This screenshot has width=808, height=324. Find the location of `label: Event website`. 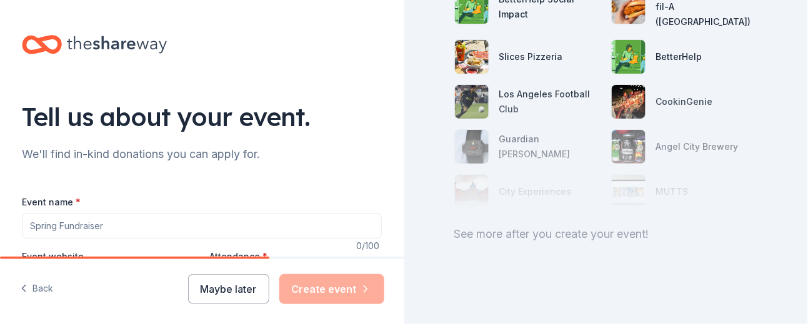

label: Event website is located at coordinates (53, 257).